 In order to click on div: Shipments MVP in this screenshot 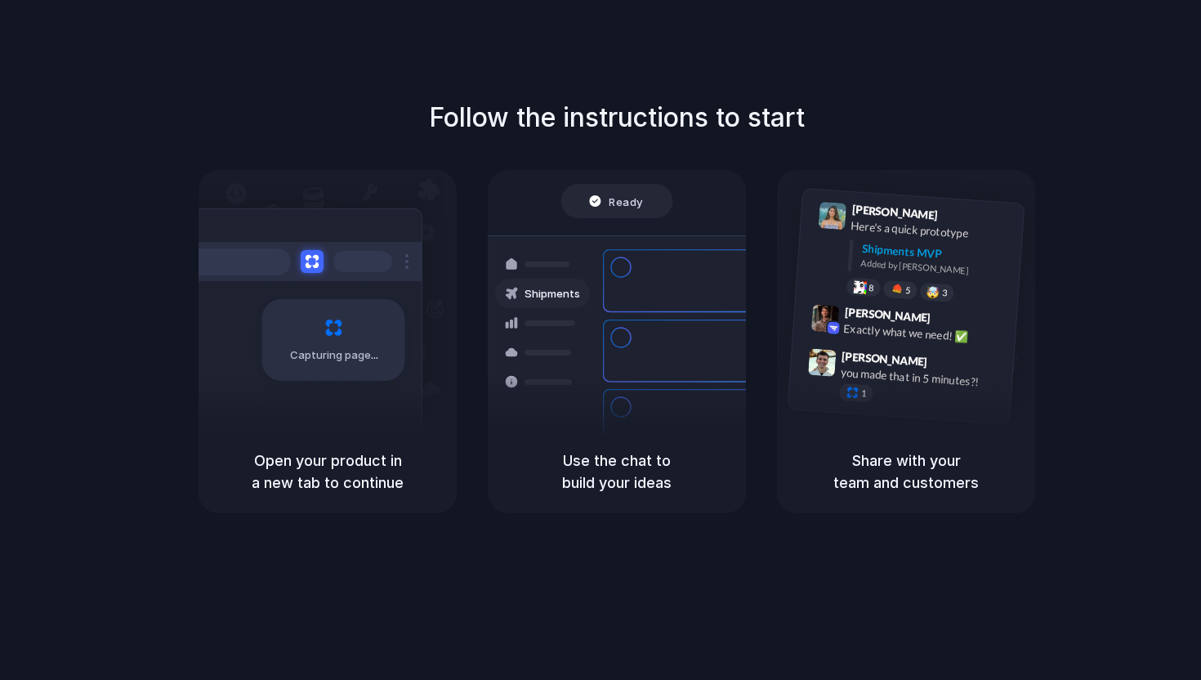, I will do `click(936, 253)`.